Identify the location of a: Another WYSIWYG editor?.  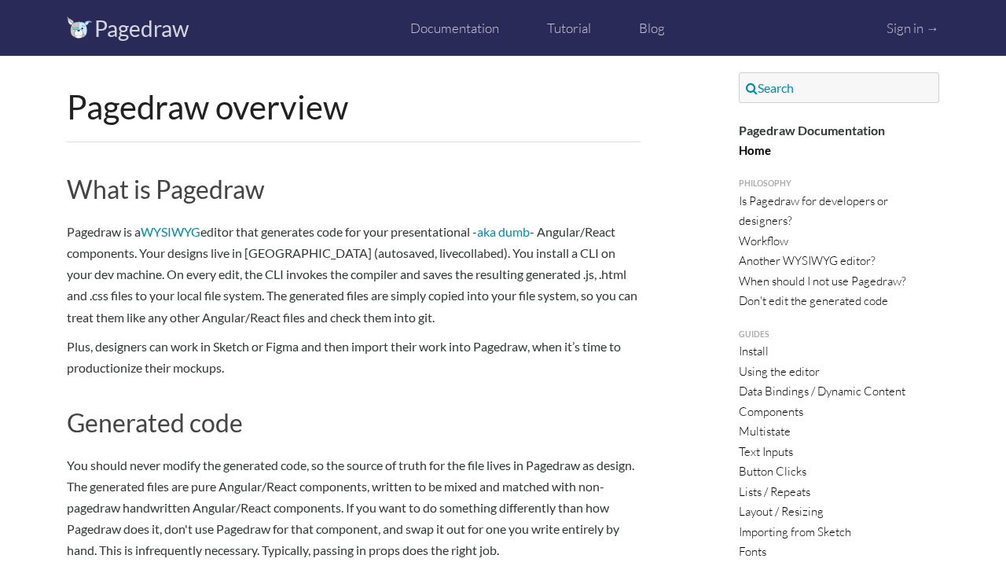
(807, 260).